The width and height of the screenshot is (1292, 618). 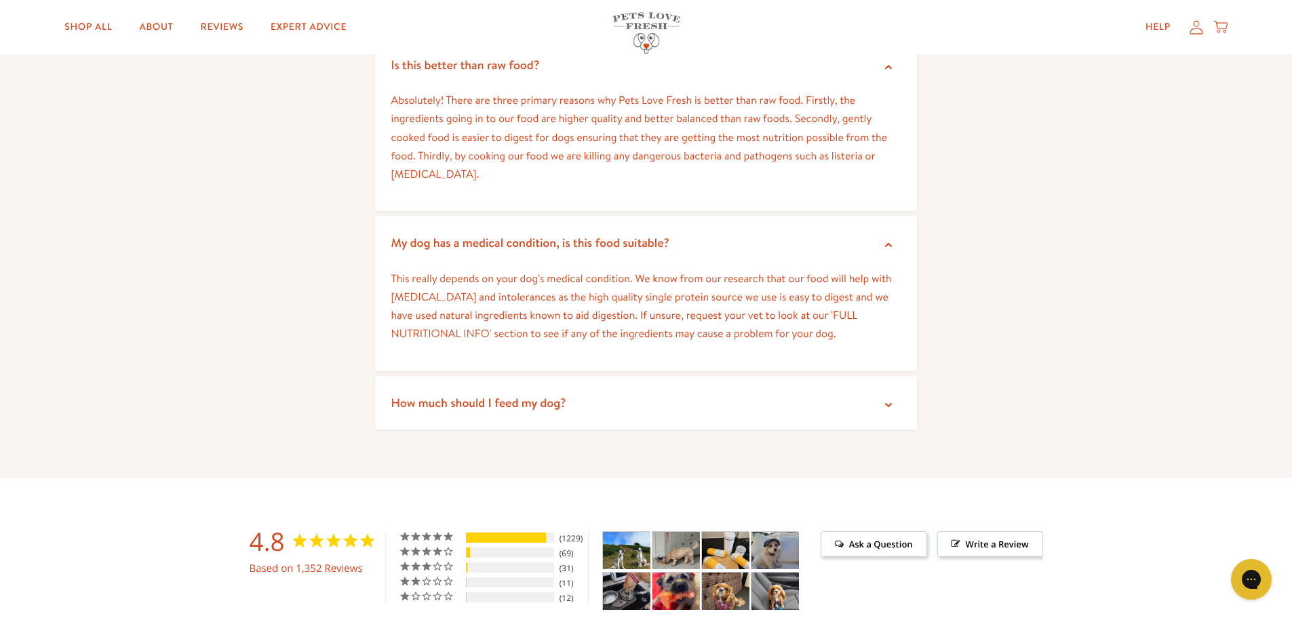 I want to click on a: Expert Advice, so click(x=309, y=27).